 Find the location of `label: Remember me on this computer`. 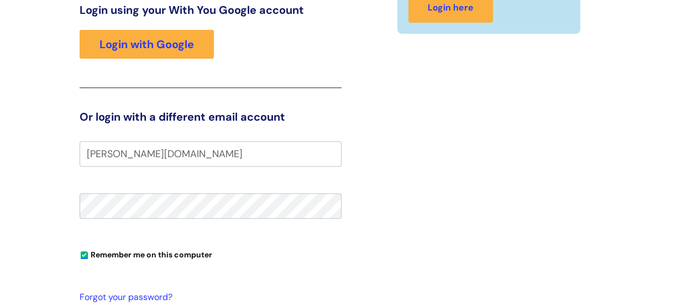

label: Remember me on this computer is located at coordinates (146, 253).